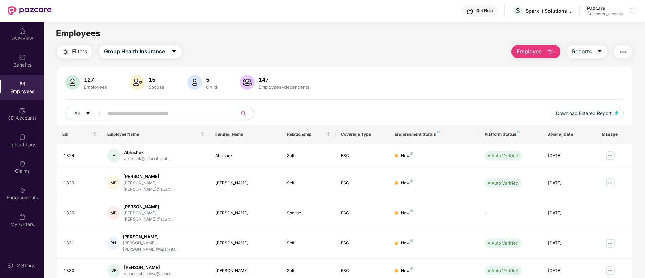 The image size is (645, 278). I want to click on span: Employees, so click(78, 33).